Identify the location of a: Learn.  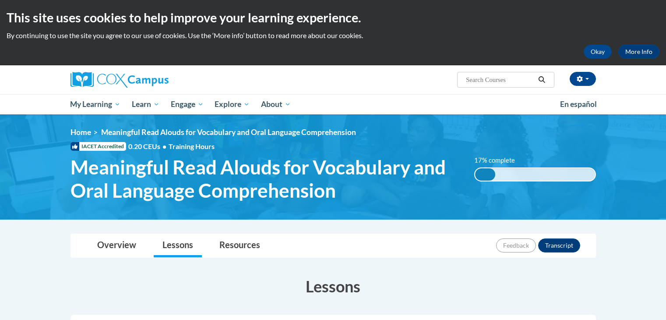
(145, 104).